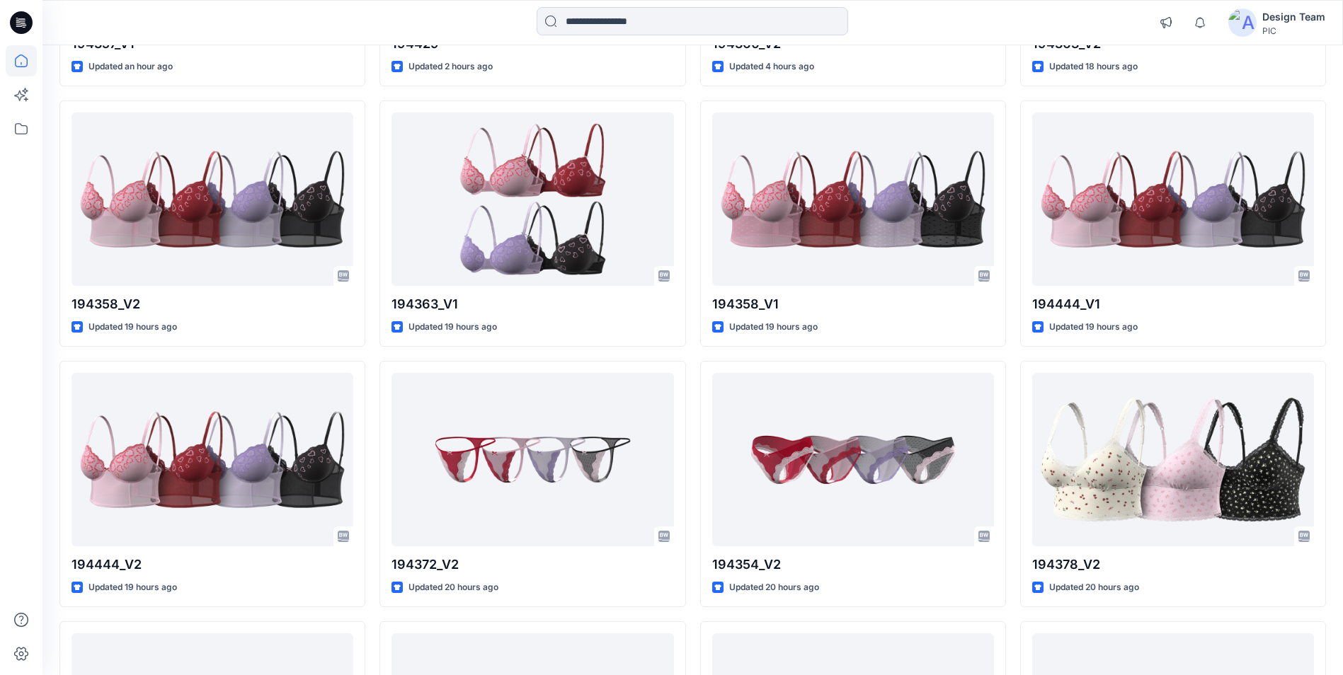 This screenshot has height=675, width=1343. Describe the element at coordinates (1173, 459) in the screenshot. I see `a: 194378_V2` at that location.